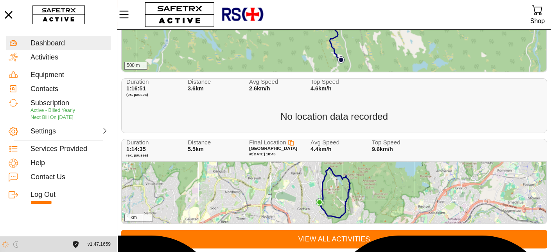 This screenshot has width=551, height=252. Describe the element at coordinates (136, 66) in the screenshot. I see `div: 500 m` at that location.